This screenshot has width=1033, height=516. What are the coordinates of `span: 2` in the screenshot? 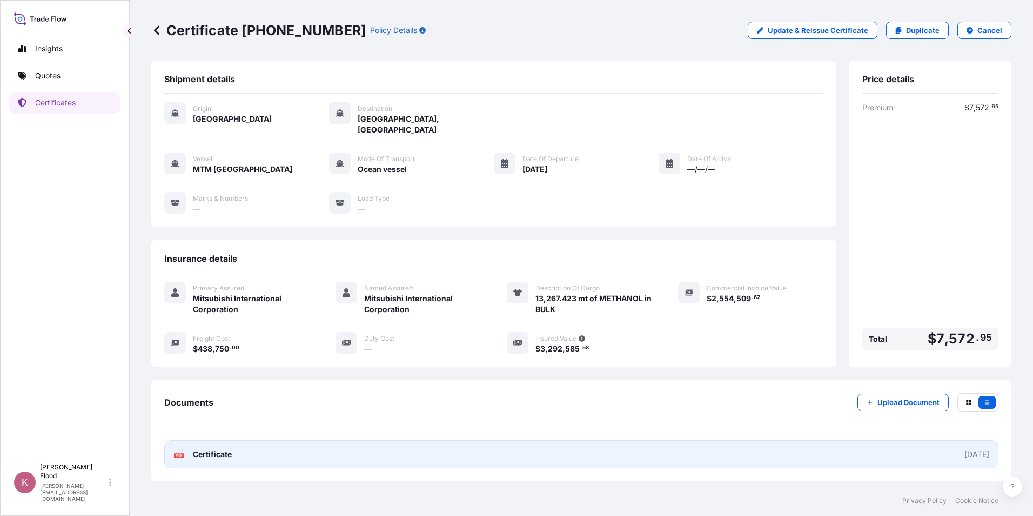 It's located at (714, 298).